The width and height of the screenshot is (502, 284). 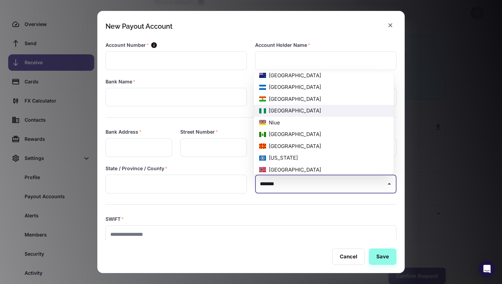 I want to click on li: Niue, so click(x=324, y=123).